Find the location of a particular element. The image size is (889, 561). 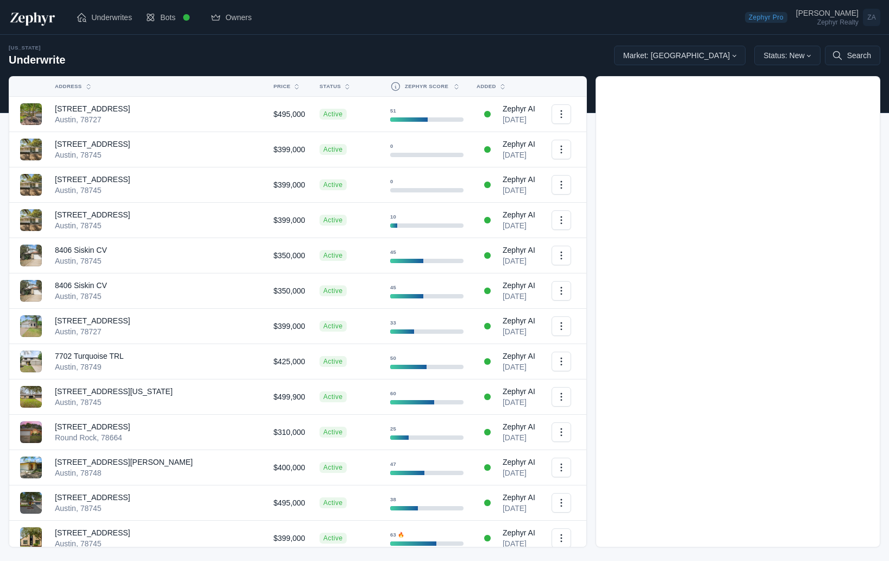

svg: Zephyr Score is located at coordinates (395, 86).